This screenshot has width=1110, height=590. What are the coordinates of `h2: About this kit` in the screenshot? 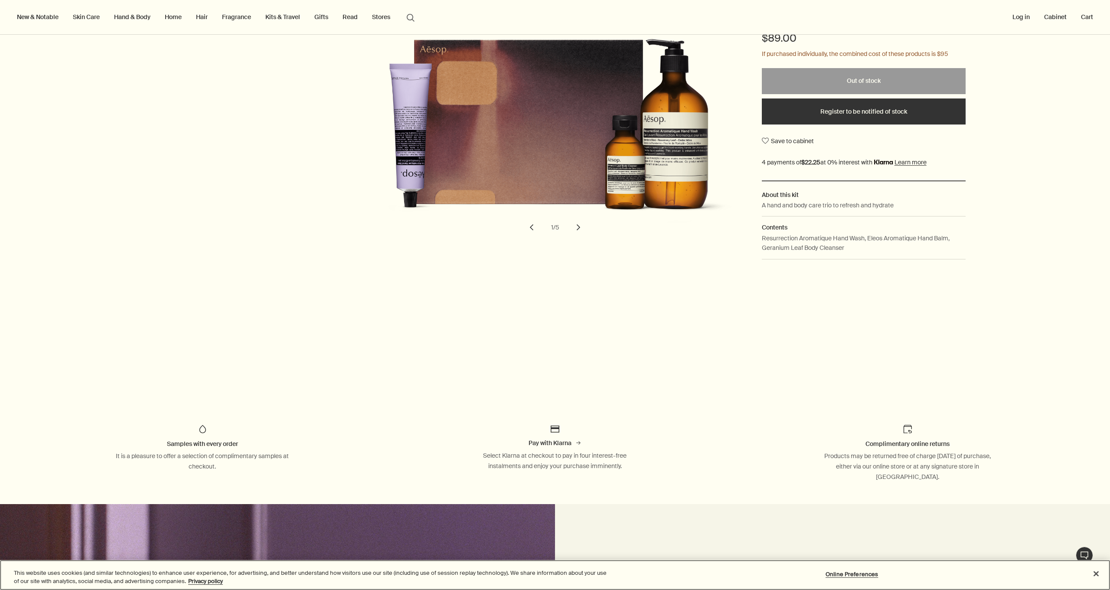 It's located at (863, 195).